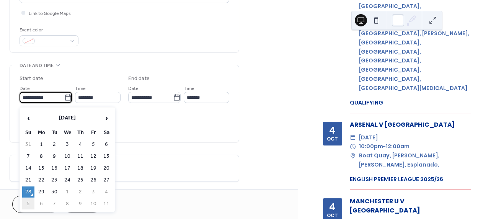 This screenshot has height=219, width=496. What do you see at coordinates (106, 156) in the screenshot?
I see `td: 13` at bounding box center [106, 156].